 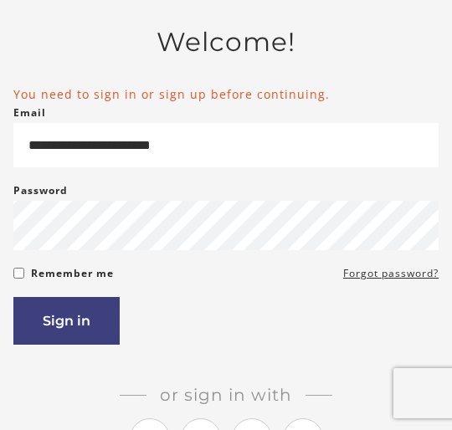 I want to click on a: Forgot password?, so click(x=391, y=274).